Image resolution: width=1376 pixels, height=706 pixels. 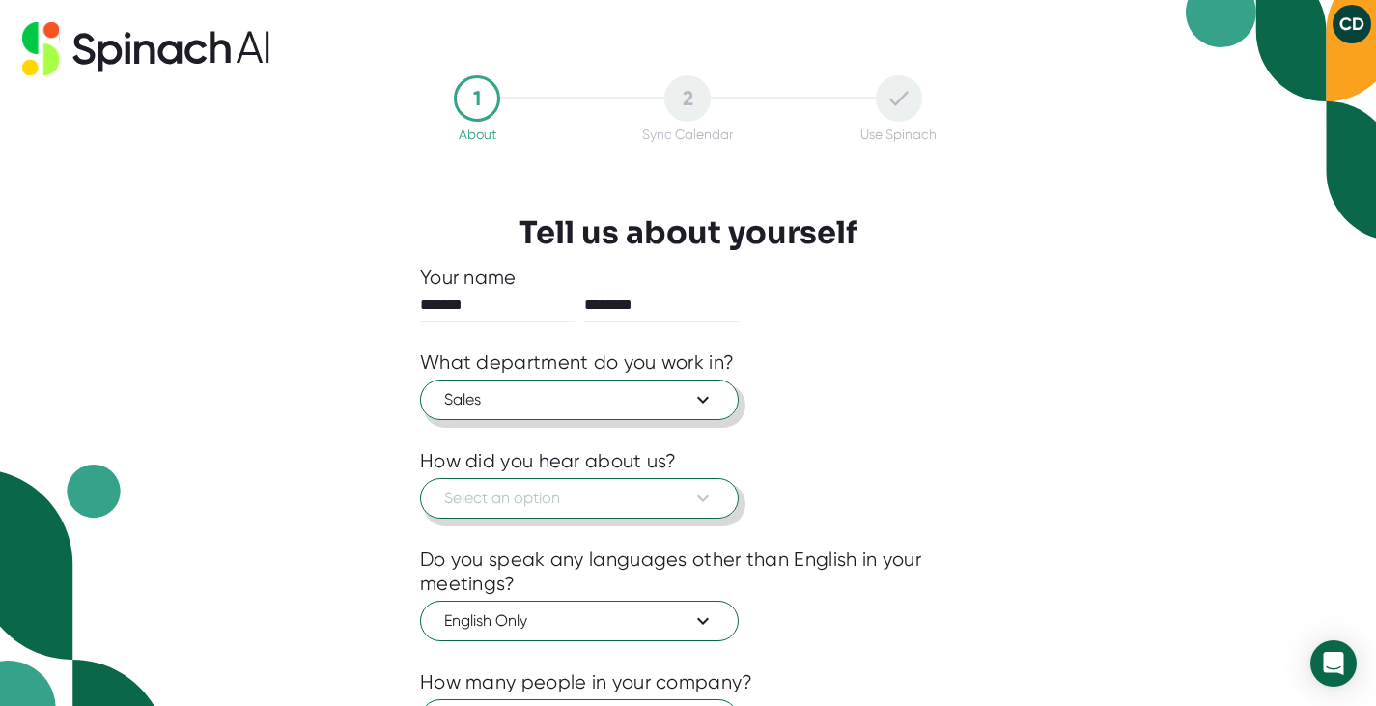 I want to click on div: About, so click(x=477, y=134).